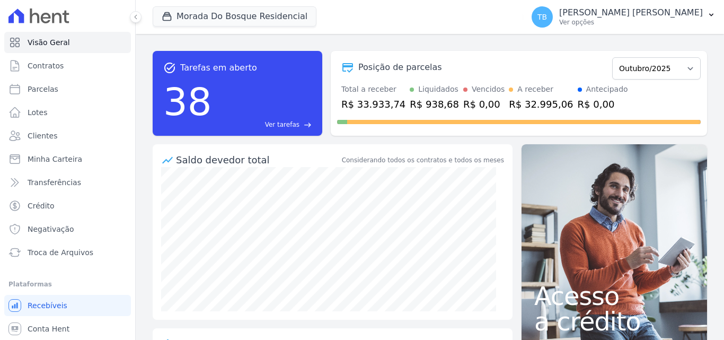 The height and width of the screenshot is (340, 724). Describe the element at coordinates (67, 229) in the screenshot. I see `a: Negativação` at that location.